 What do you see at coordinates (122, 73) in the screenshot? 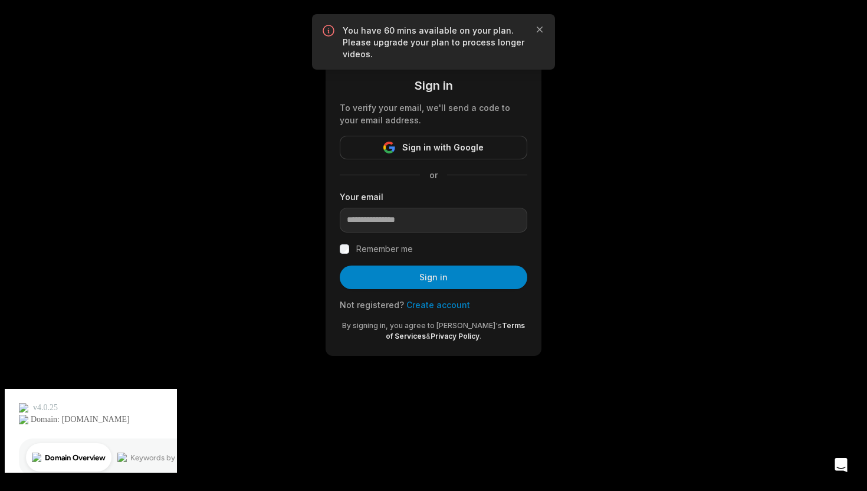
I see `img: tab_keywords_by_traffic_grey.svg` at bounding box center [122, 73].